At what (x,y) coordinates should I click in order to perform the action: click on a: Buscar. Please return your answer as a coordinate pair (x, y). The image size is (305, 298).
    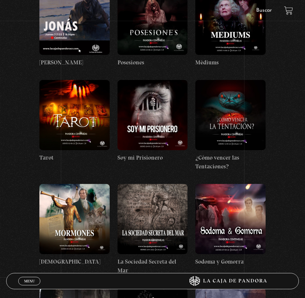
    Looking at the image, I should click on (264, 10).